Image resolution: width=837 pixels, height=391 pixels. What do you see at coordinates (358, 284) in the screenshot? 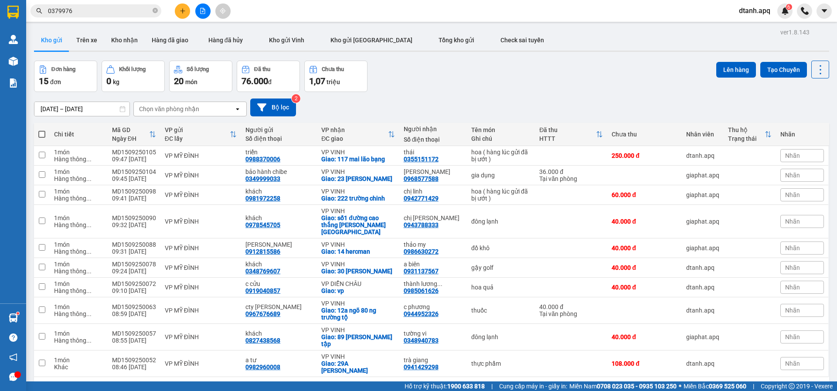
I see `div: VP DIỄN CHÂU` at bounding box center [358, 284].